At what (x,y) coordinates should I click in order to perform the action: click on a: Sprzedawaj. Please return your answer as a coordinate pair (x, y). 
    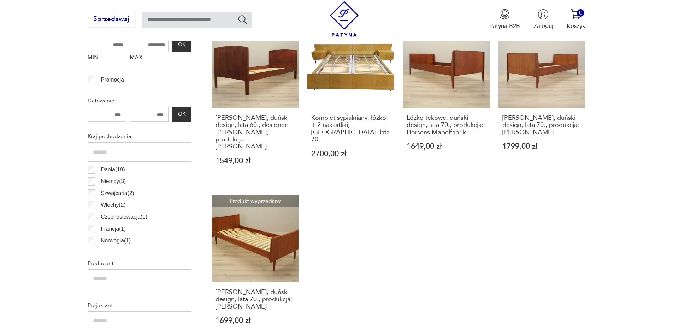
    Looking at the image, I should click on (111, 20).